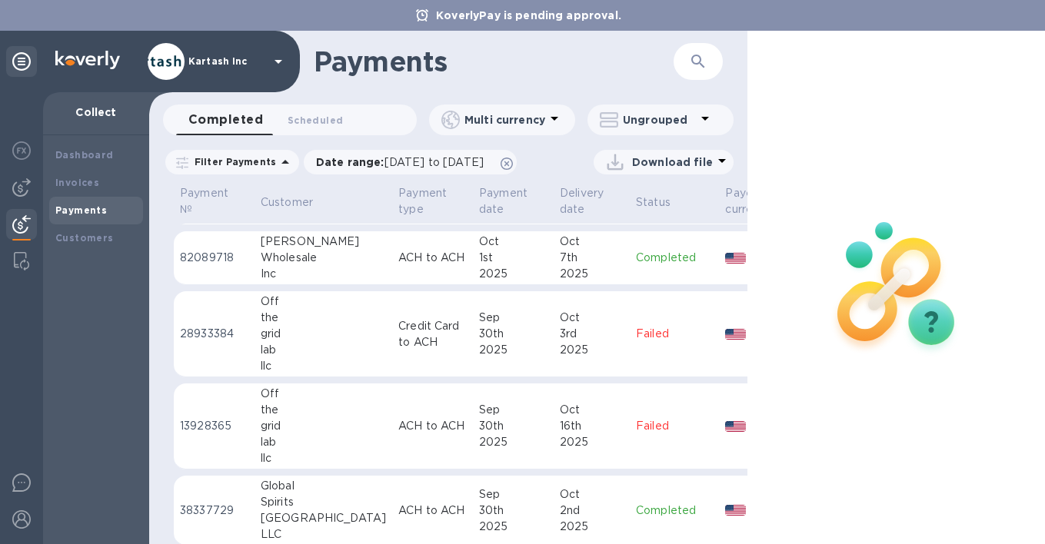  I want to click on p: Kartash Inc, so click(227, 62).